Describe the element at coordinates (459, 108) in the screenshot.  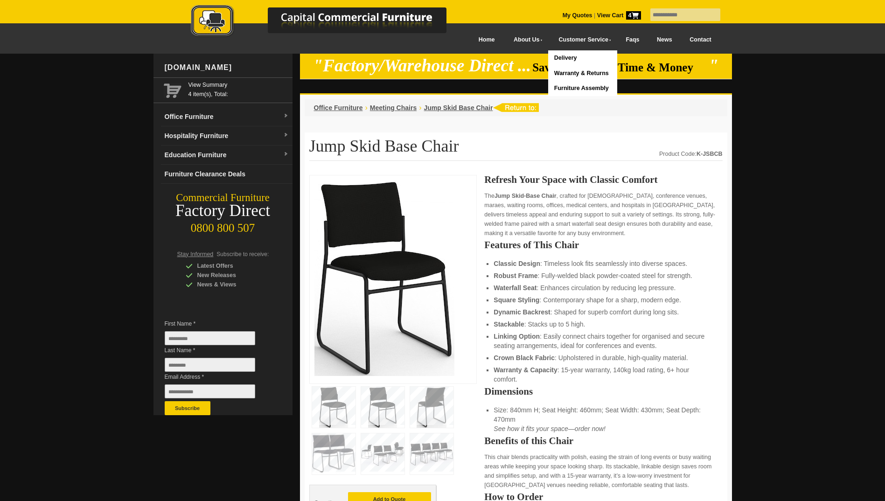
I see `a: Jump Skid Base Chair` at that location.